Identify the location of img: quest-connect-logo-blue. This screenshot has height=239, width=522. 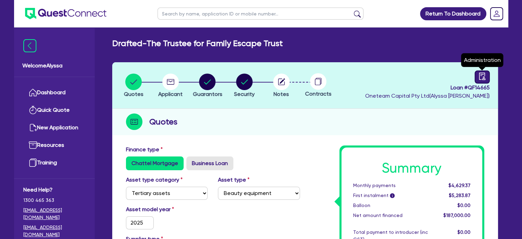
(66, 13).